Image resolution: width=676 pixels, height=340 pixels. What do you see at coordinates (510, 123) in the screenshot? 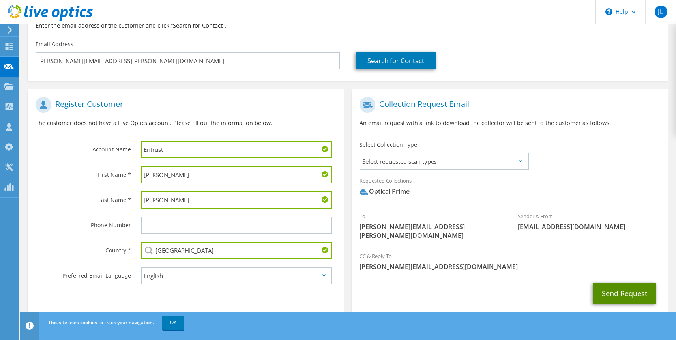
I see `p: An email request with a link to download the collector will be sent to the customer as follows.` at bounding box center [510, 123].